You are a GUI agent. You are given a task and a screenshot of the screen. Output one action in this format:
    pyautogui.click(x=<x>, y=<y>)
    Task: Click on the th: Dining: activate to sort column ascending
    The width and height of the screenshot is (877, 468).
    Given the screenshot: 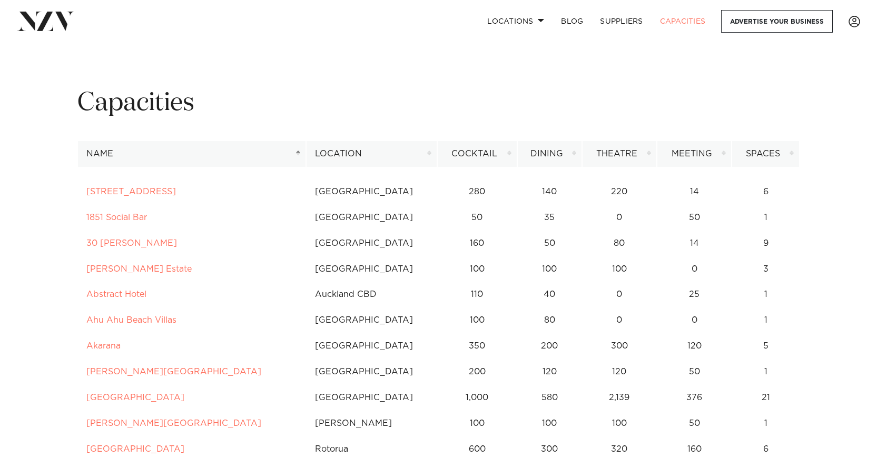 What is the action you would take?
    pyautogui.click(x=549, y=154)
    